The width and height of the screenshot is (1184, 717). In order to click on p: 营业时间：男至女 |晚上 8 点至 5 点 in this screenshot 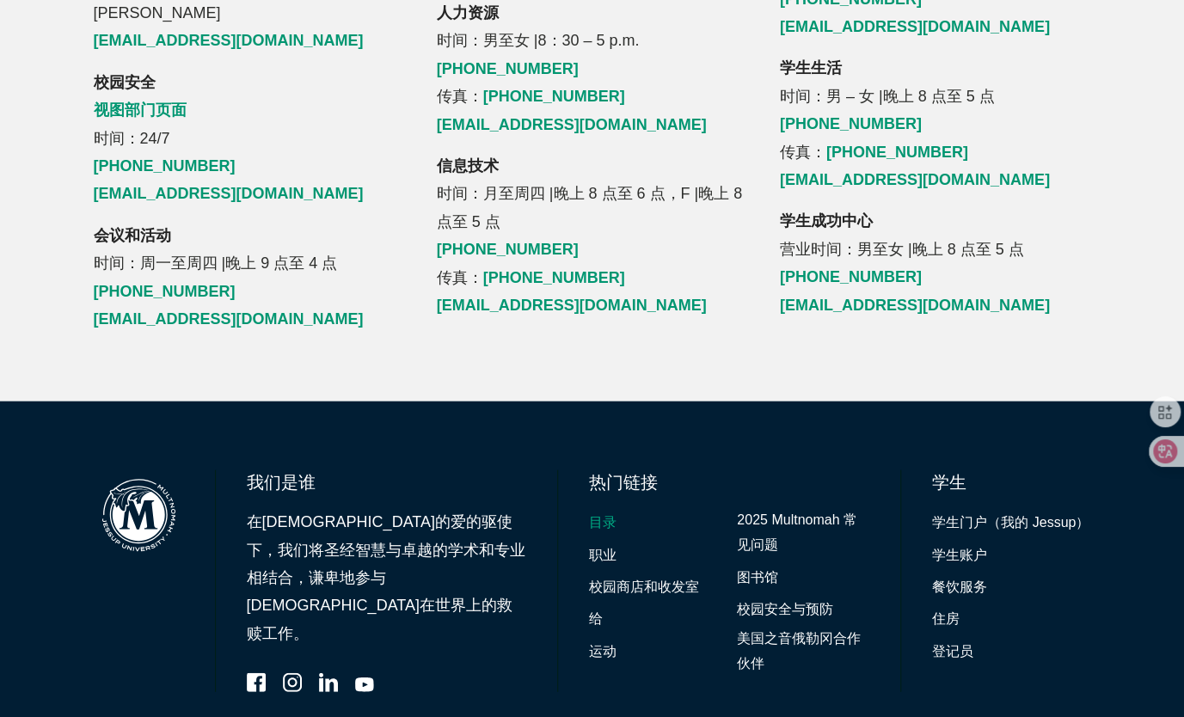, I will do `click(935, 263)`.